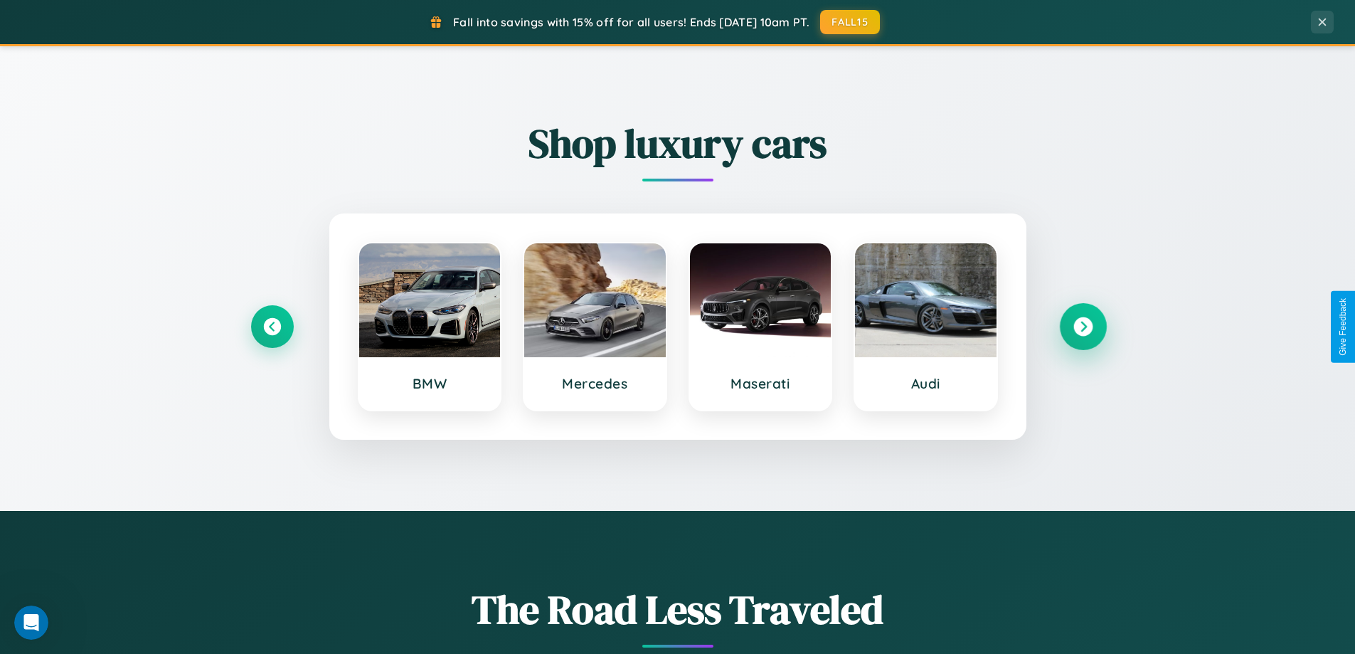 This screenshot has width=1355, height=654. Describe the element at coordinates (850, 22) in the screenshot. I see `button: FALL15` at that location.